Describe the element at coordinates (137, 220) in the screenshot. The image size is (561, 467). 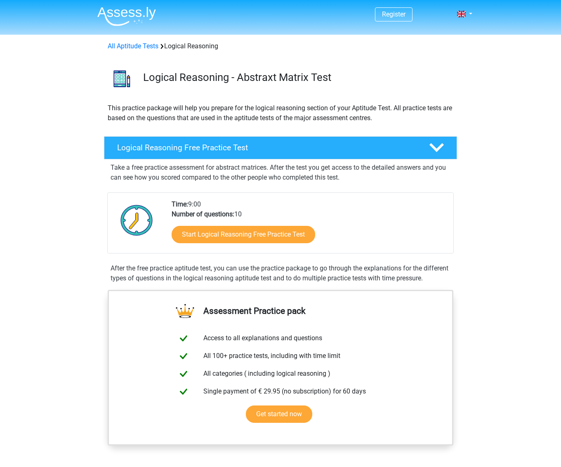
I see `img: Clock` at that location.